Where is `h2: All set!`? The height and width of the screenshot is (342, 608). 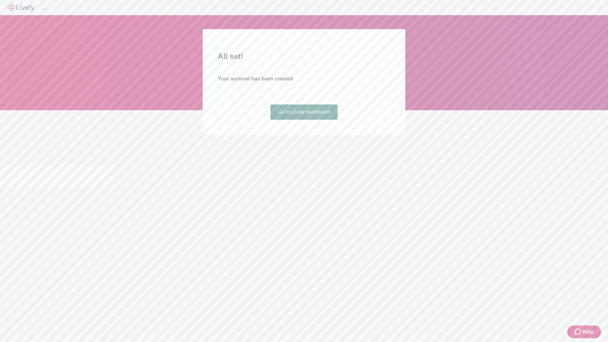
h2: All set! is located at coordinates (304, 56).